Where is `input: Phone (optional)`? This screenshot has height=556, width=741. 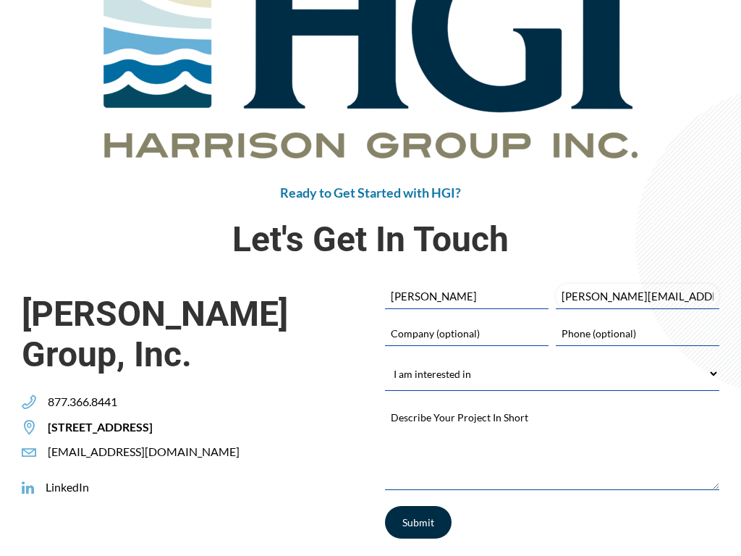
input: Phone (optional) is located at coordinates (638, 333).